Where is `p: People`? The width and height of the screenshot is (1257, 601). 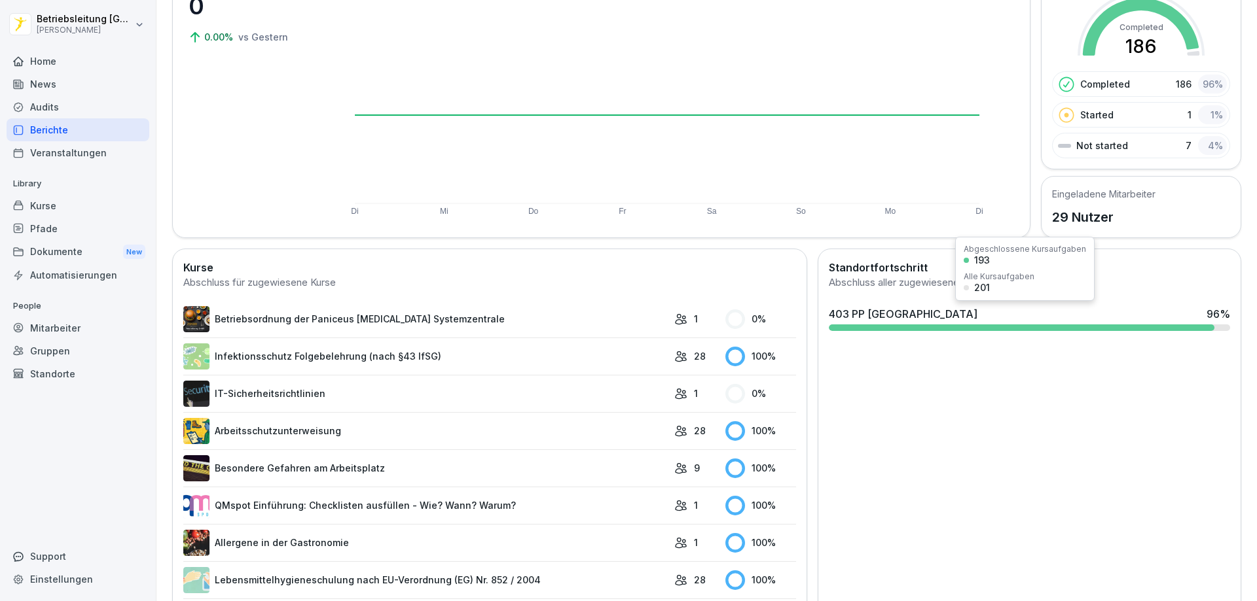 p: People is located at coordinates (78, 306).